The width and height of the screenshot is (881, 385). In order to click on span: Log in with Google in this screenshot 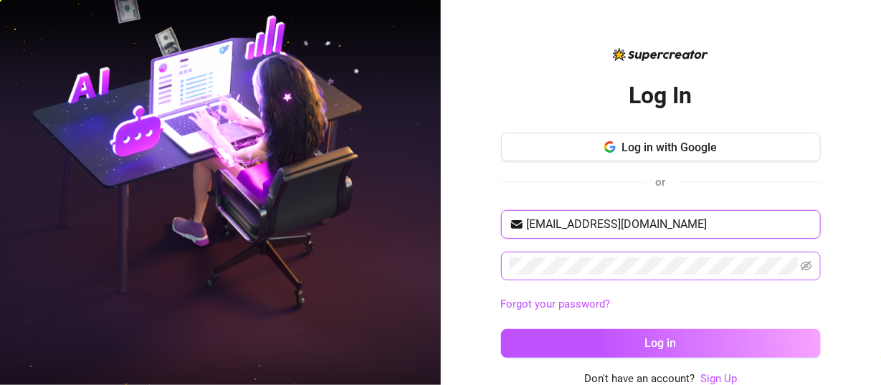, I will do `click(669, 147)`.